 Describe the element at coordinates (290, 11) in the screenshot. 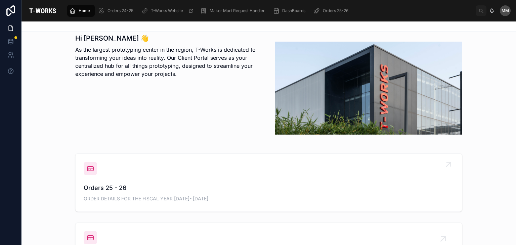

I see `a: DashBoards` at that location.